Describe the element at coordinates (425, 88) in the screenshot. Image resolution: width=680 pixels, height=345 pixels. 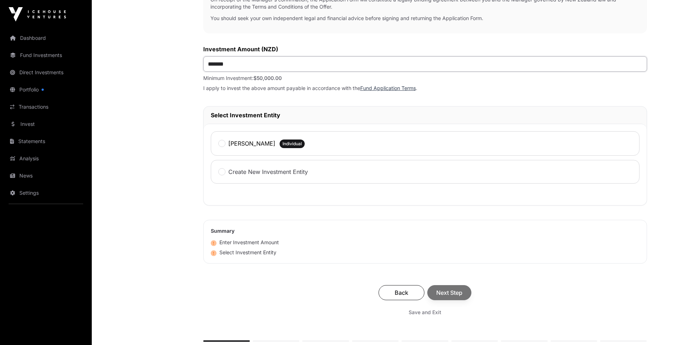
I see `p: I apply to invest the above amount payable in accordance with the .` at that location.